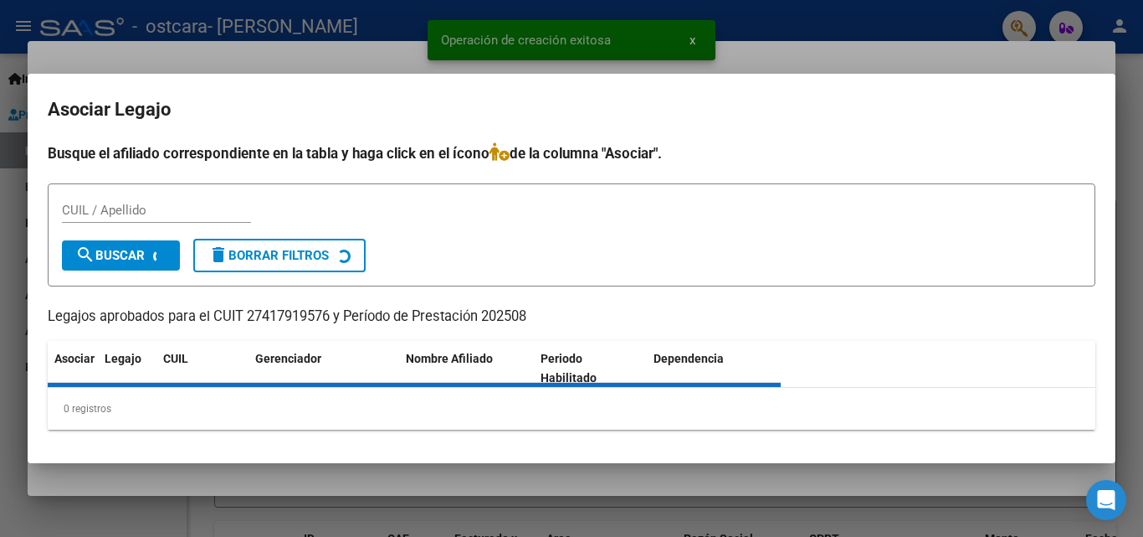 Image resolution: width=1143 pixels, height=537 pixels. What do you see at coordinates (590, 368) in the screenshot?
I see `datatable-header-cell: Periodo Habilitado` at bounding box center [590, 368].